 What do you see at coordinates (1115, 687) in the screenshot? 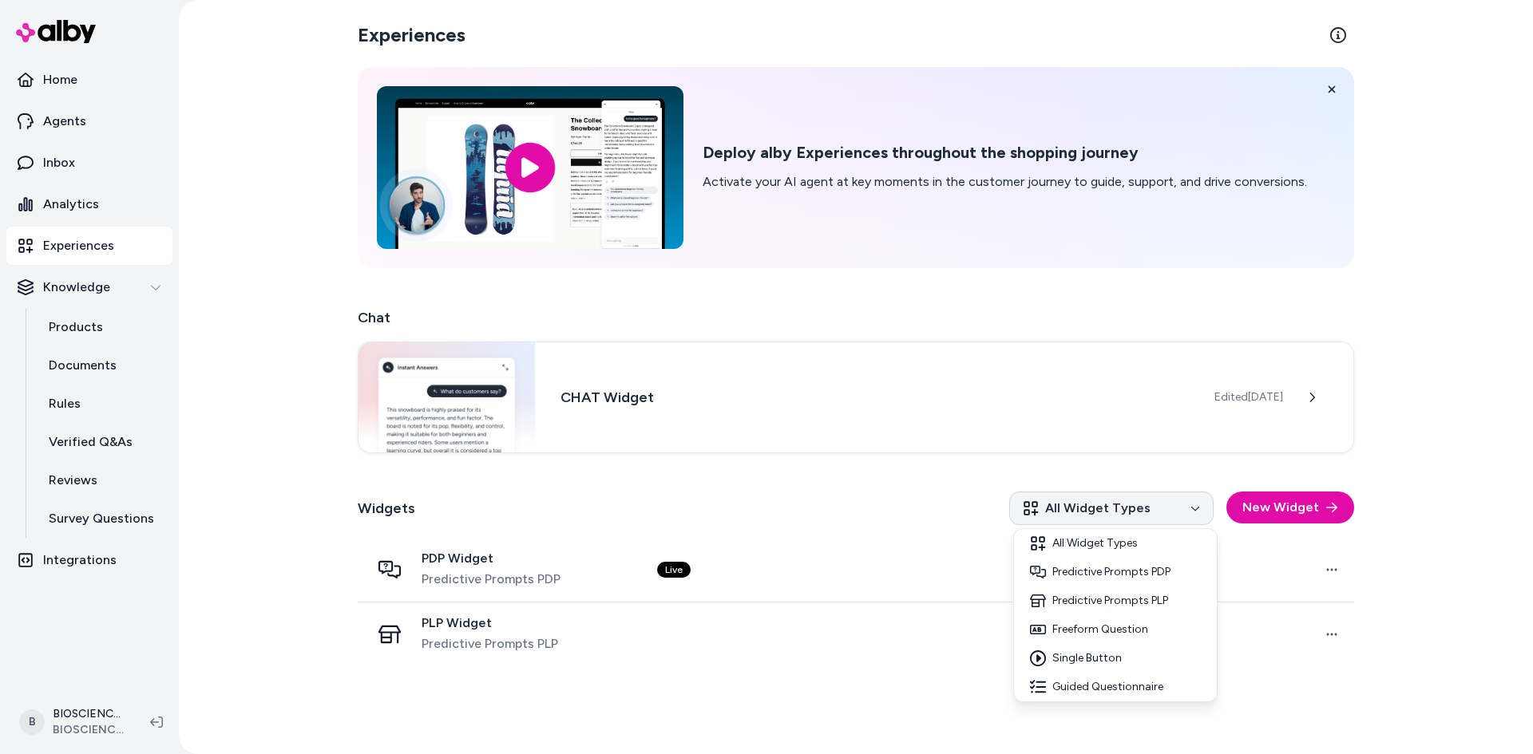
I see `div: Guided Questionnaire` at bounding box center [1115, 687].